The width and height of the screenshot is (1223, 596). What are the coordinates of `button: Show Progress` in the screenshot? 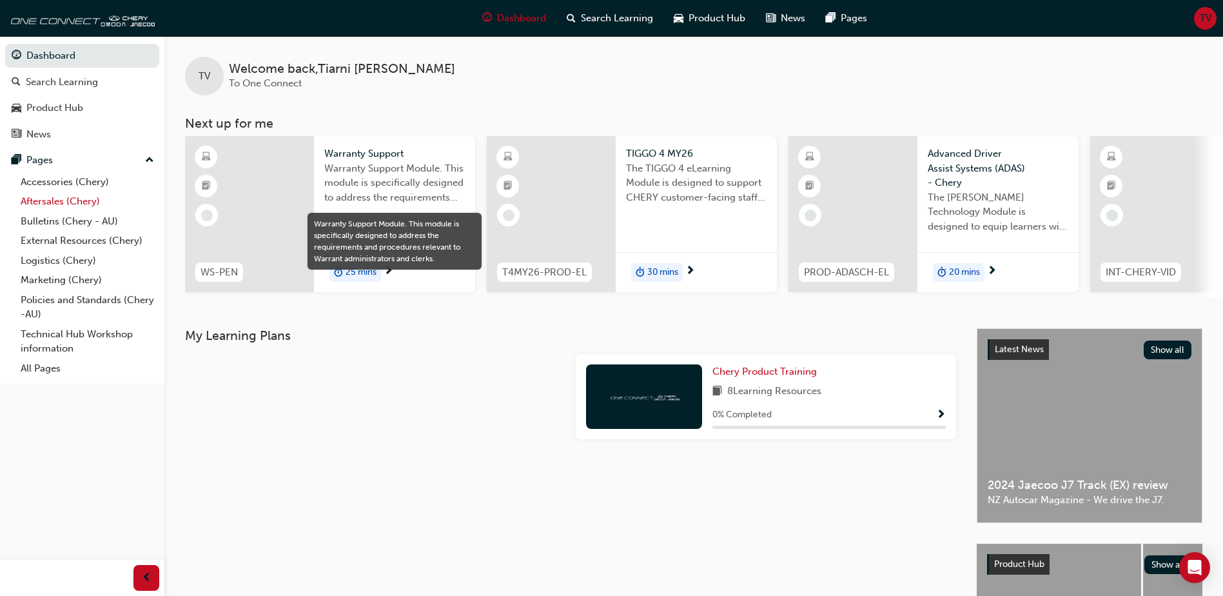 It's located at (941, 415).